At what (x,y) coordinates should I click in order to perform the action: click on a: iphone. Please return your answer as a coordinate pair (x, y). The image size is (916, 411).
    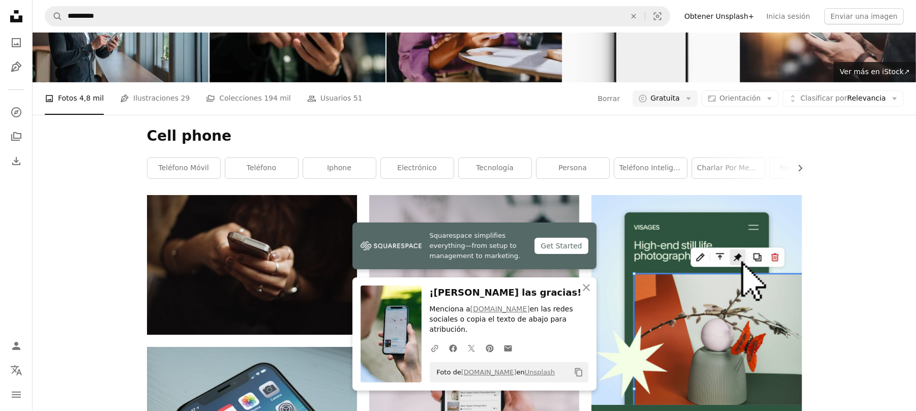
    Looking at the image, I should click on (339, 168).